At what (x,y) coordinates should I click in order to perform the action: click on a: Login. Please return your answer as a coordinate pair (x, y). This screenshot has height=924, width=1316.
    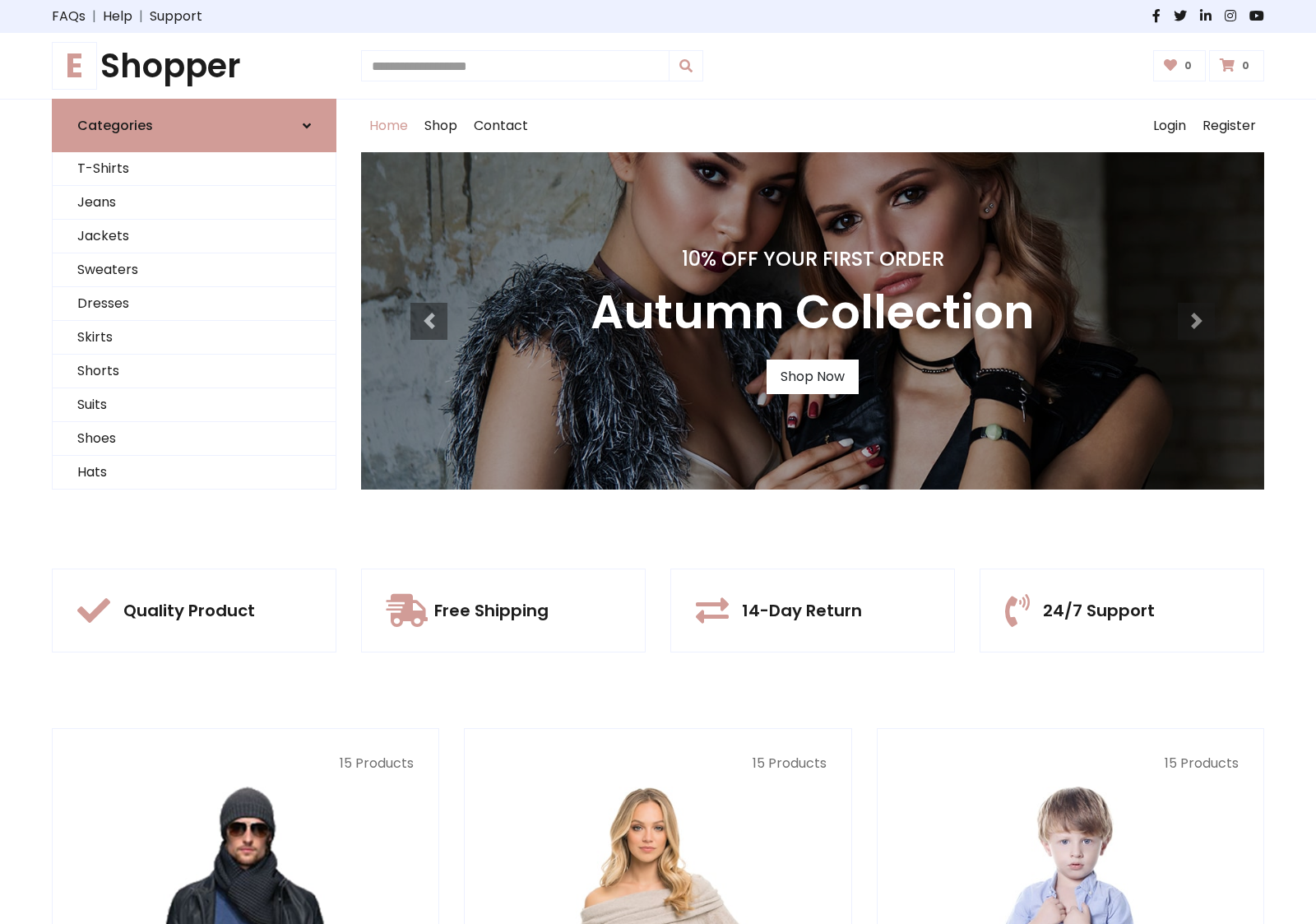
    Looking at the image, I should click on (1170, 126).